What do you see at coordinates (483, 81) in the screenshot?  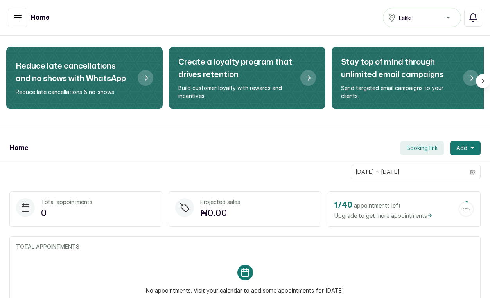 I see `button: Scroll right` at bounding box center [483, 81].